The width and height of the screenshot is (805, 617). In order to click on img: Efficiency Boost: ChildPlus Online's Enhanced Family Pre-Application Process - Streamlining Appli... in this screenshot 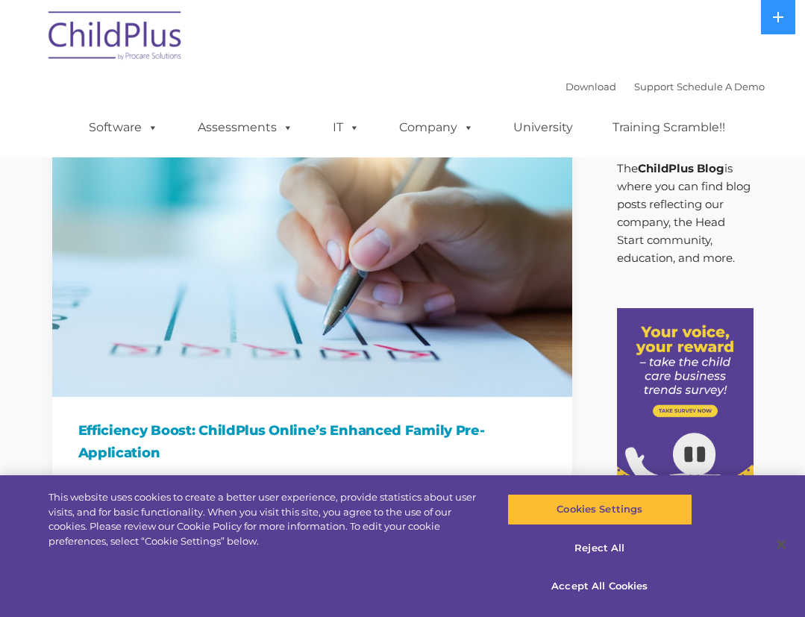, I will do `click(312, 251)`.